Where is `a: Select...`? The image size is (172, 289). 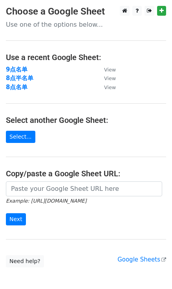 a: Select... is located at coordinates (20, 137).